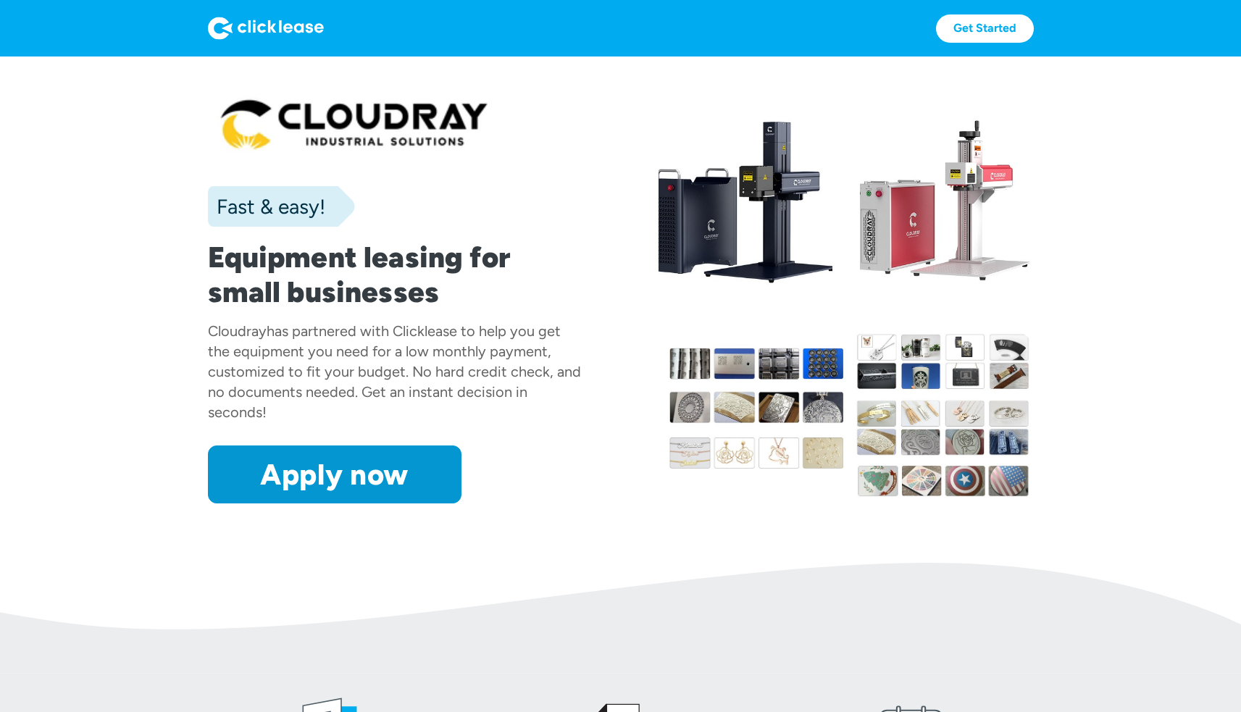 Image resolution: width=1241 pixels, height=712 pixels. Describe the element at coordinates (237, 331) in the screenshot. I see `div: Cloudray` at that location.